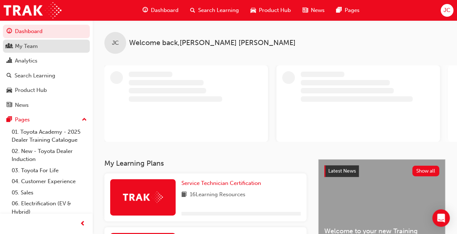 The image size is (457, 234). What do you see at coordinates (352, 10) in the screenshot?
I see `span: Pages` at bounding box center [352, 10].